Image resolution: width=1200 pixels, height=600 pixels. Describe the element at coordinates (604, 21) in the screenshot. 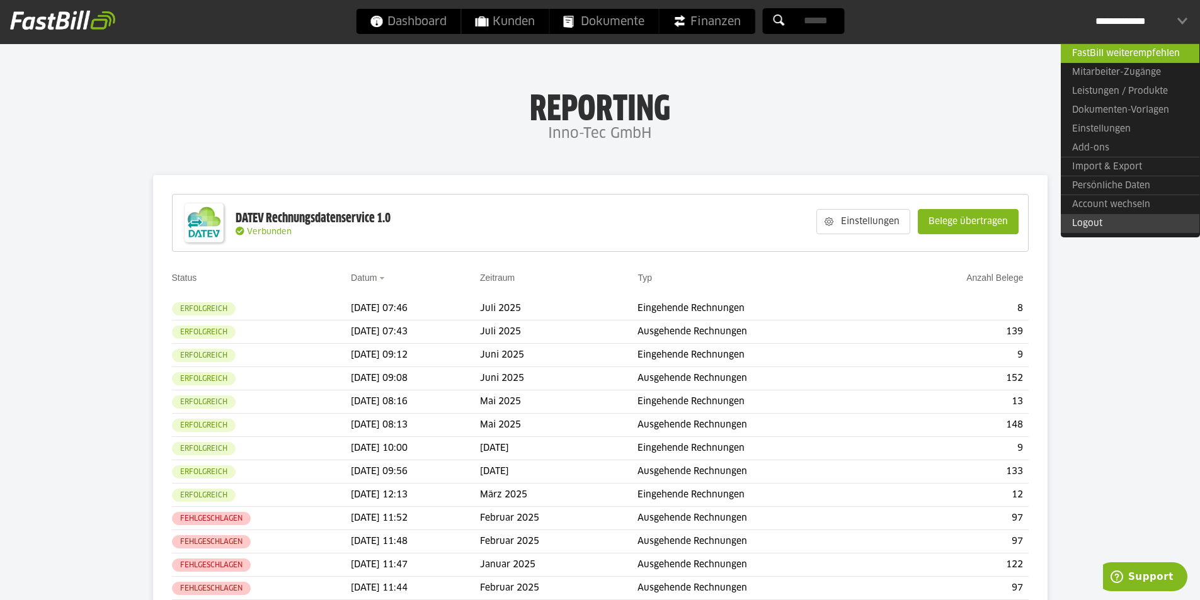

I see `span: Dokumente` at that location.